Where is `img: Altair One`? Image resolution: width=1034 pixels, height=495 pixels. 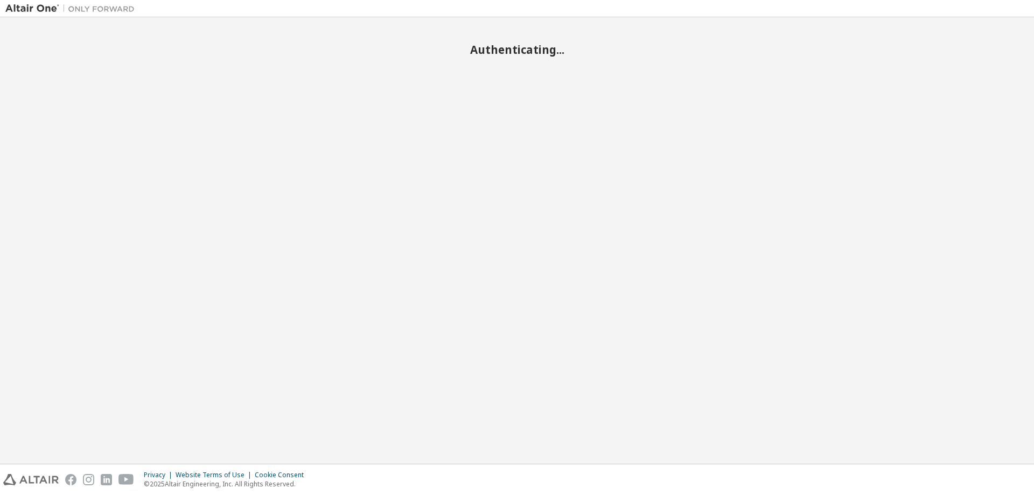
img: Altair One is located at coordinates (73, 9).